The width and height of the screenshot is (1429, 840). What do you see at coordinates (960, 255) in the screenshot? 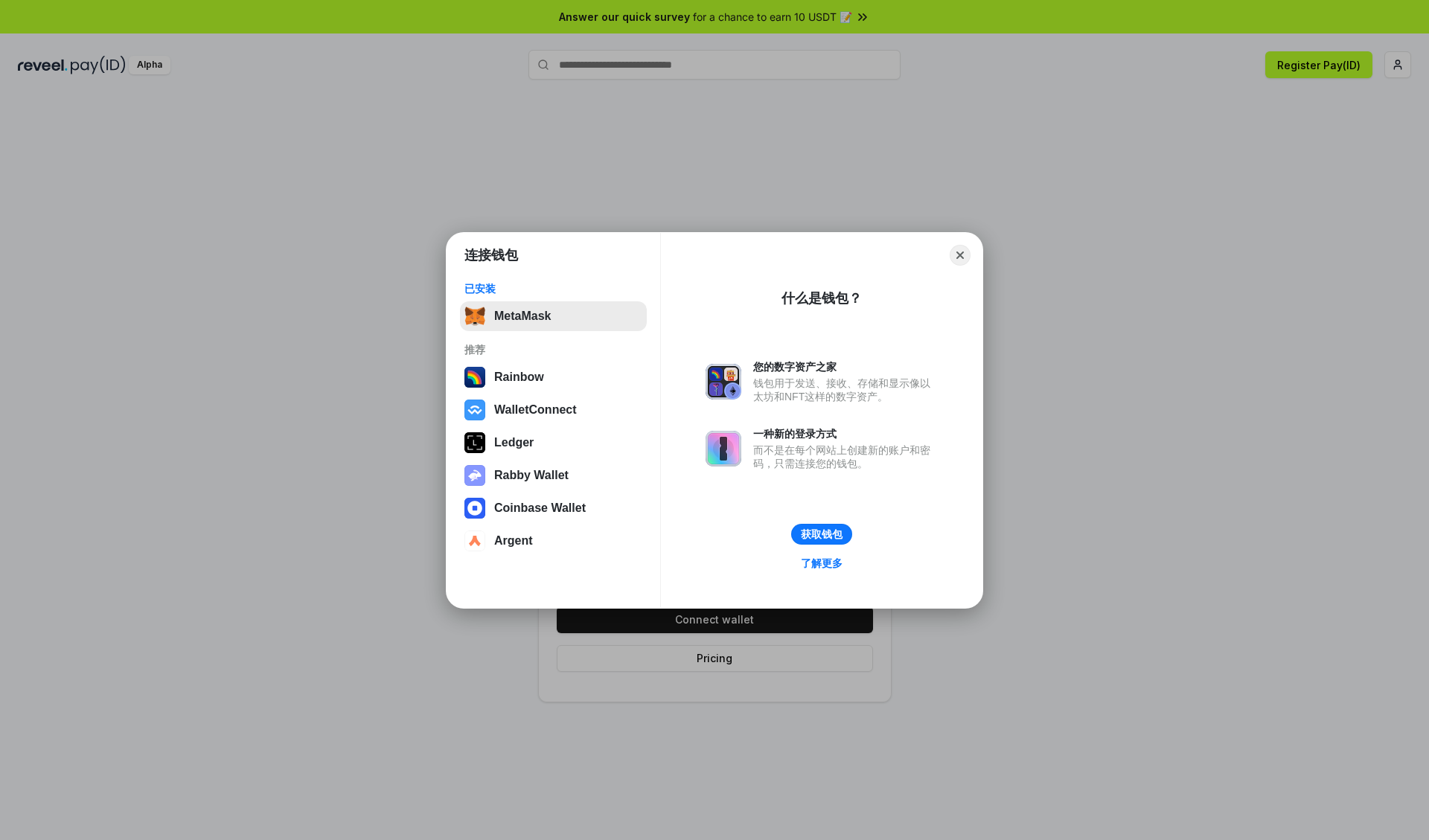
I see `button: Close` at bounding box center [960, 255].